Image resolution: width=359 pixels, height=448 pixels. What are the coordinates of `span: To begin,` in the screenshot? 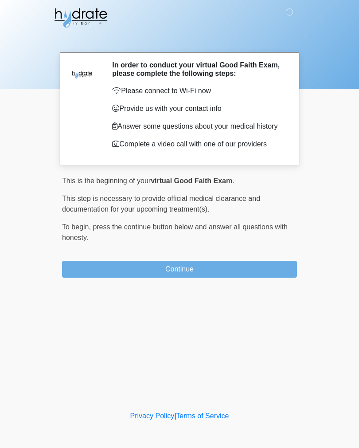 It's located at (77, 227).